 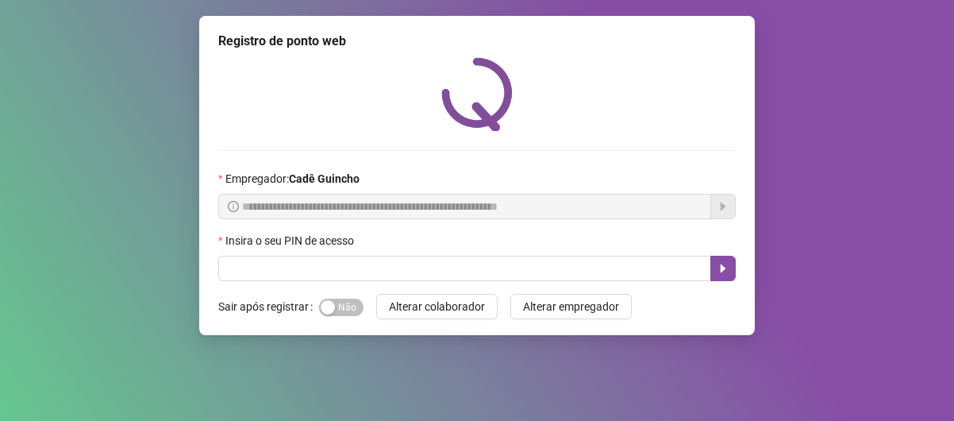 I want to click on span: caret-right, so click(x=723, y=268).